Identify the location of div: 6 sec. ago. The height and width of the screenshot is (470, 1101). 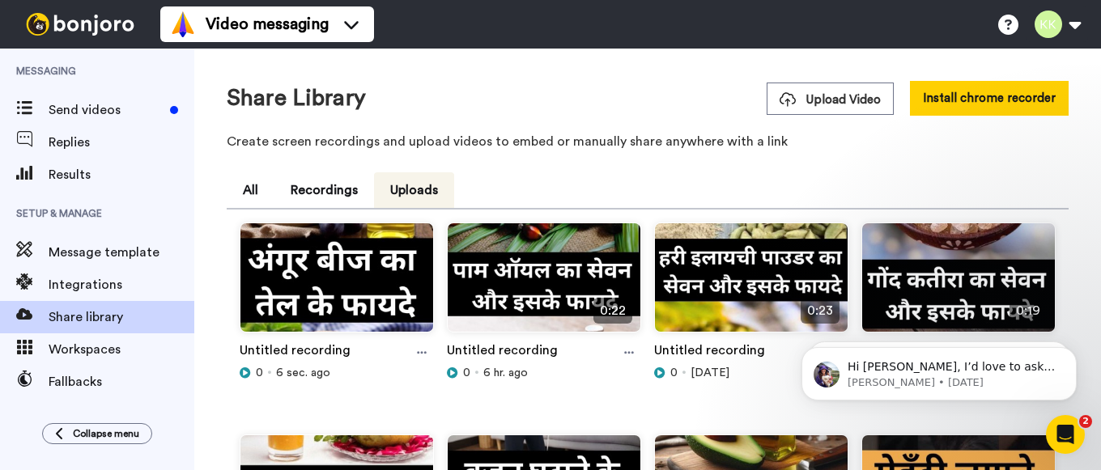
(337, 373).